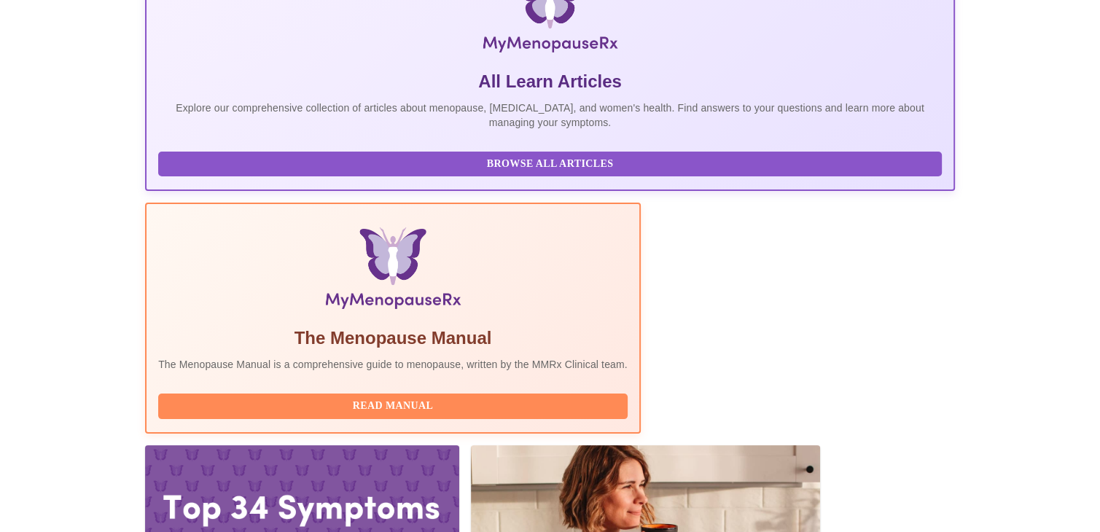  I want to click on a: Read Manual, so click(394, 405).